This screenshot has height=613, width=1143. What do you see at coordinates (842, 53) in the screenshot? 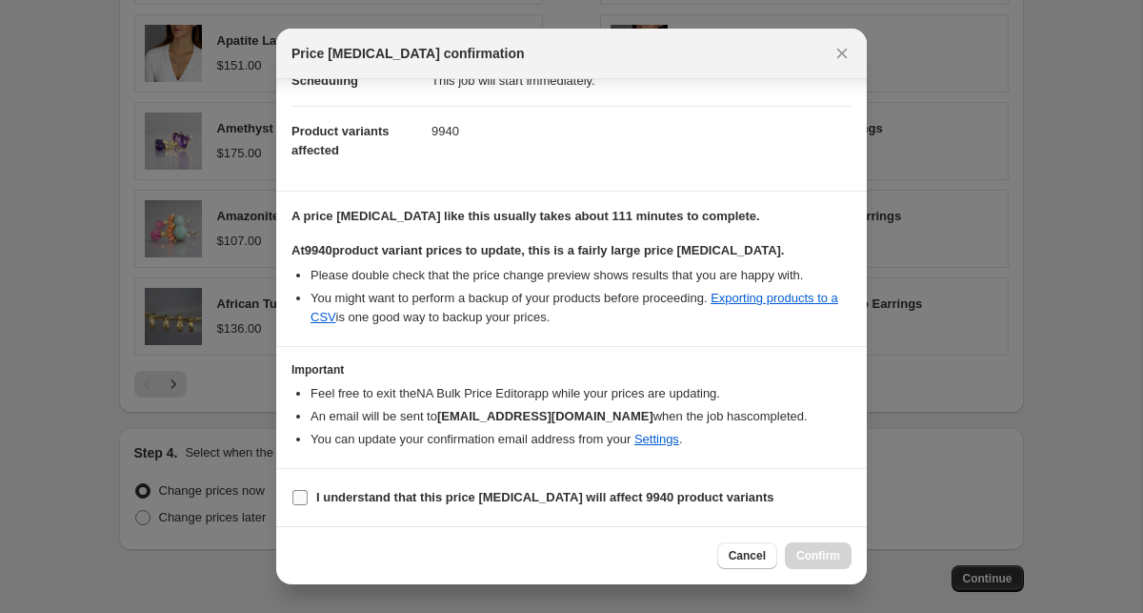
I see `button: Close` at bounding box center [842, 53].